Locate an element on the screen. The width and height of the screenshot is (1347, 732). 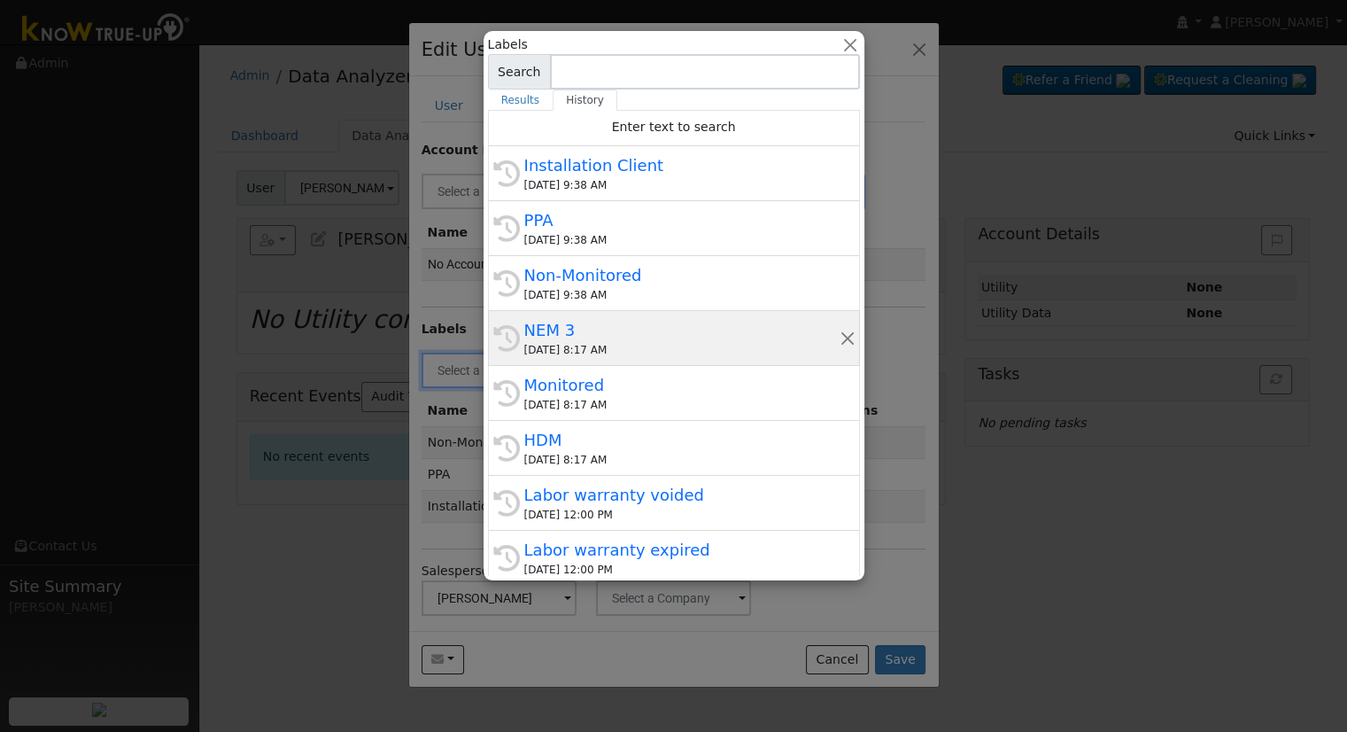
span: Enter text to search is located at coordinates (674, 127).